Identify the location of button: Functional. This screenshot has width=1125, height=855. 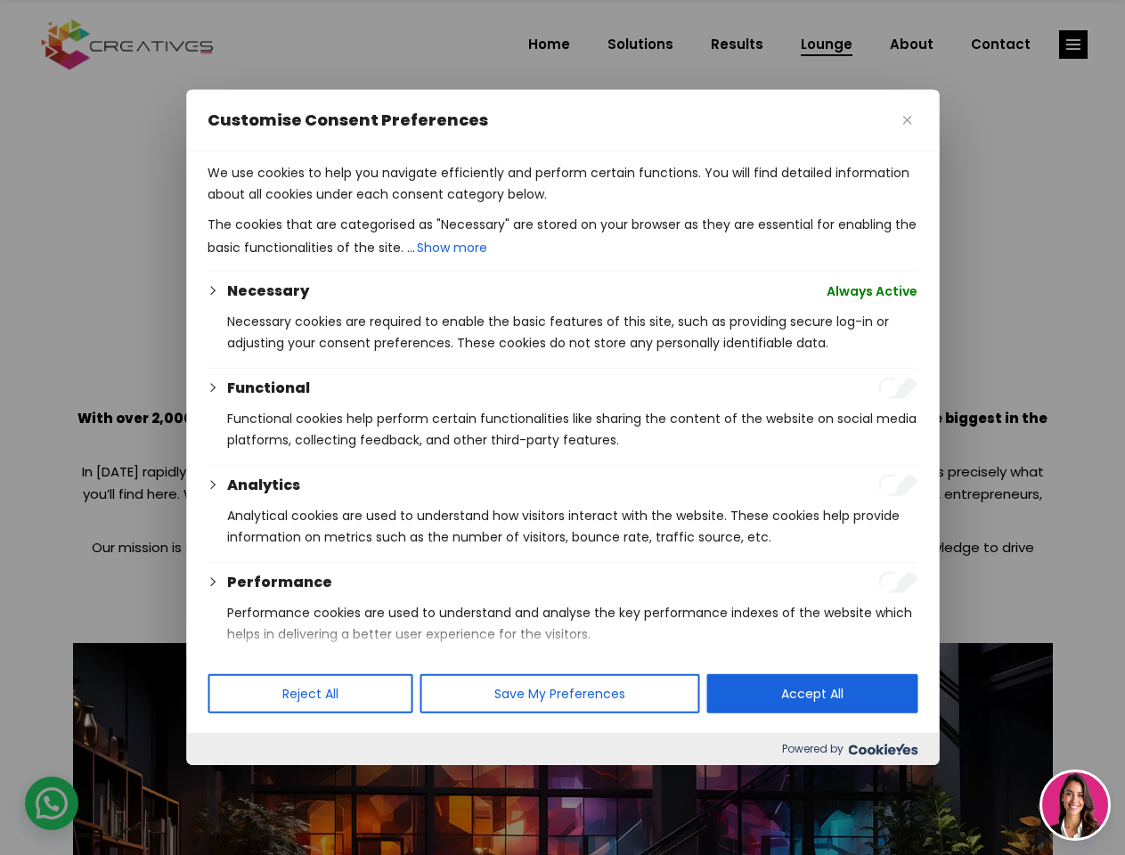
(268, 388).